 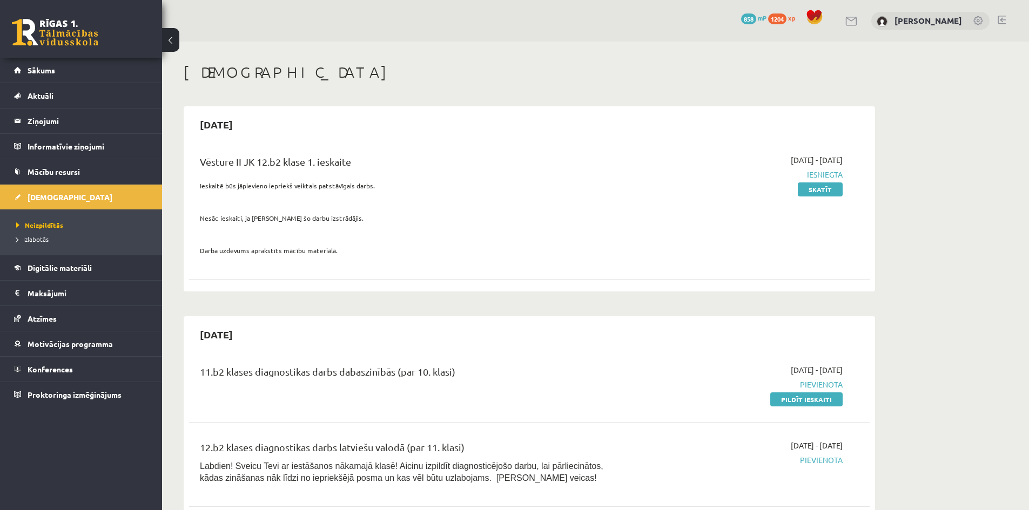 I want to click on span: Iesniegta, so click(x=741, y=174).